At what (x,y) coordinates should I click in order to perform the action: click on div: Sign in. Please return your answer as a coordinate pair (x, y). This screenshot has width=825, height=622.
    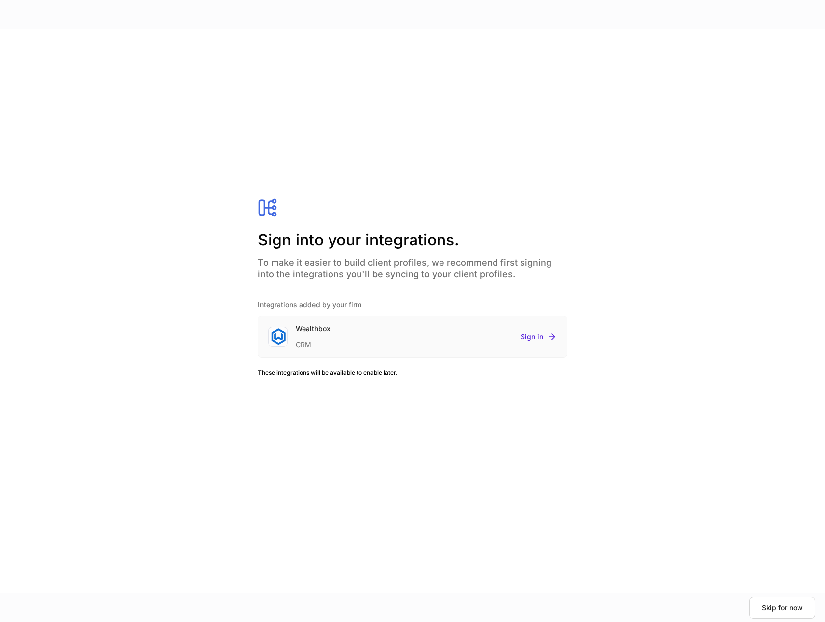
    Looking at the image, I should click on (539, 337).